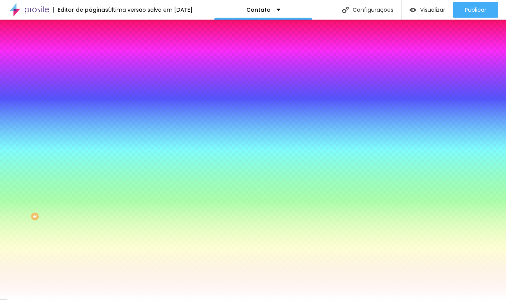 This screenshot has width=506, height=300. Describe the element at coordinates (475, 10) in the screenshot. I see `span: Publicar` at that location.